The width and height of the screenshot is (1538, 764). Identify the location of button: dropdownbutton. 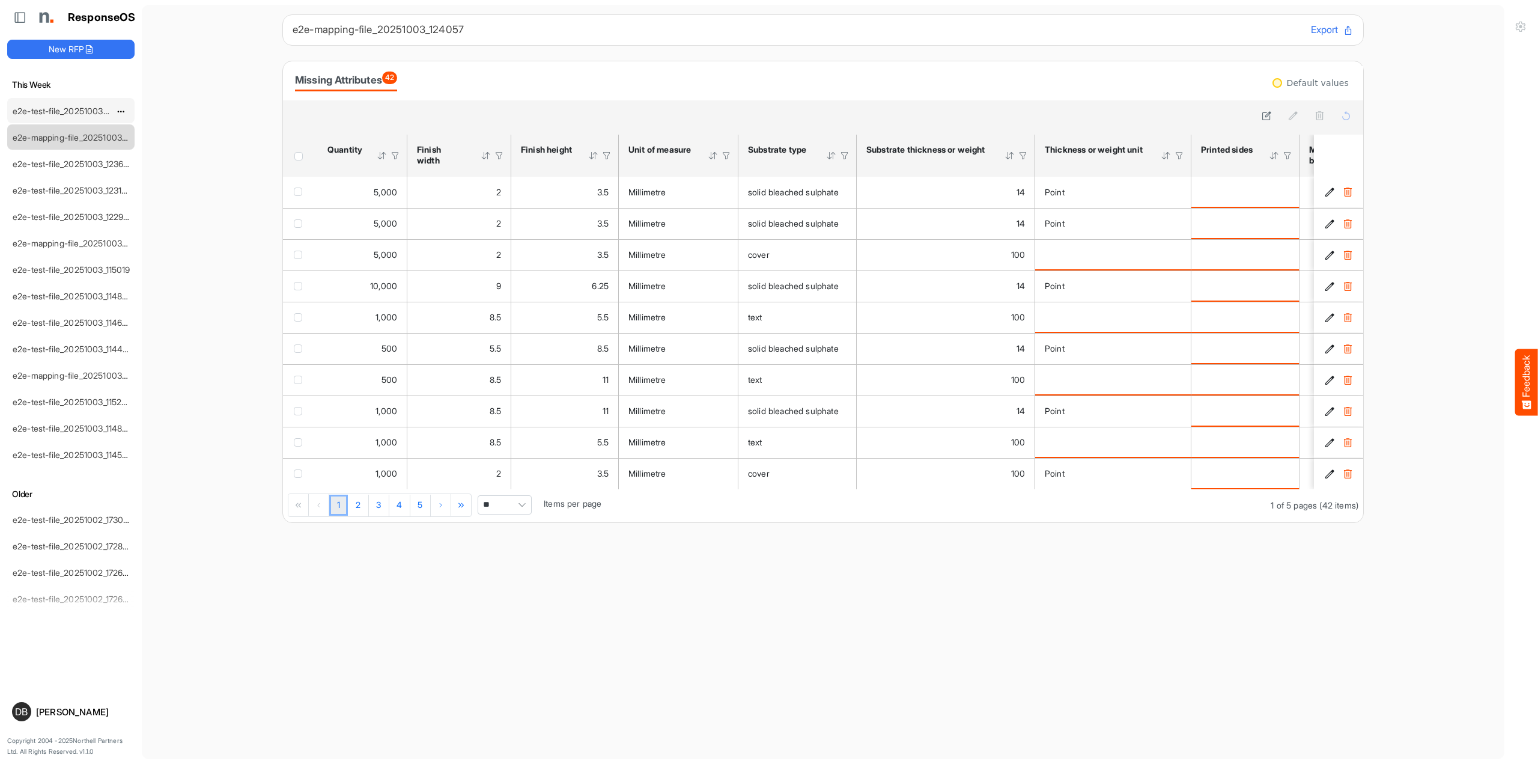
(121, 111).